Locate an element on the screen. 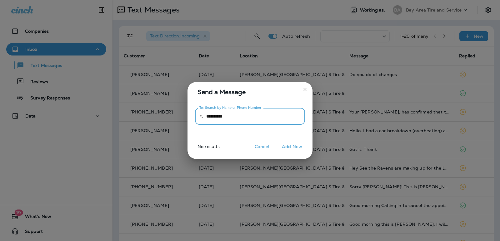 The height and width of the screenshot is (241, 500). span: Send a Message is located at coordinates (251, 92).